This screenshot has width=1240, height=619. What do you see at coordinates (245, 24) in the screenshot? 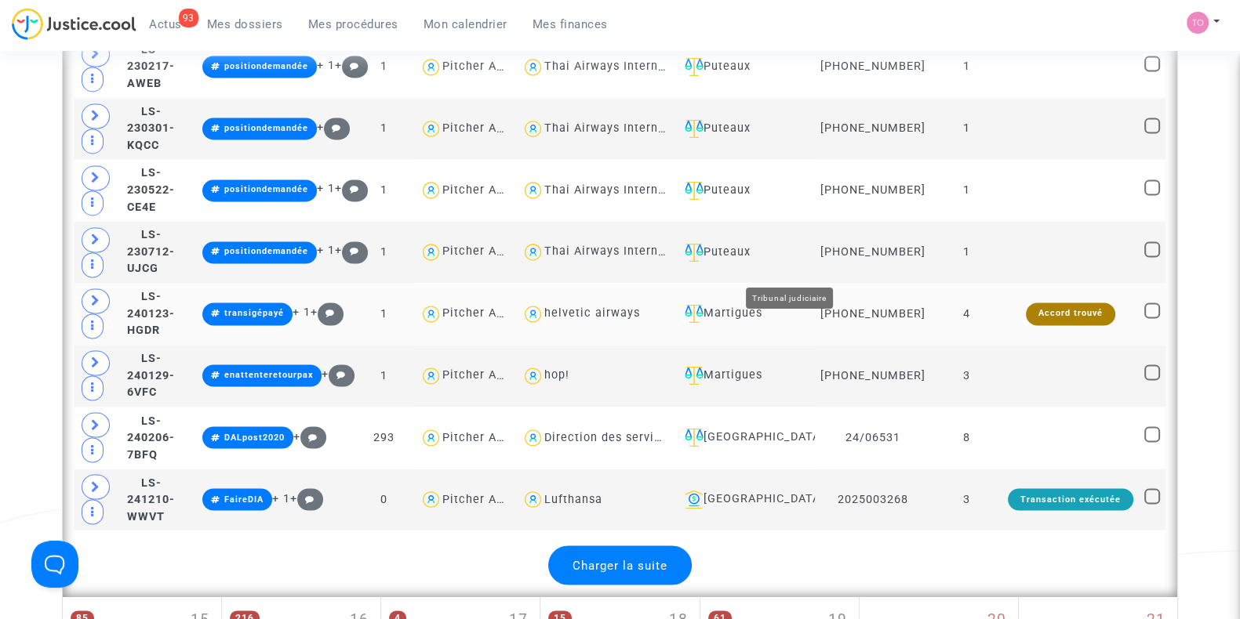
I see `a: Mes dossiers` at bounding box center [245, 24].